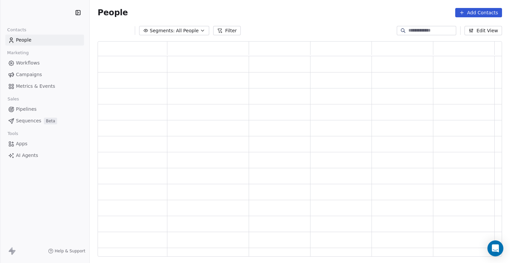  I want to click on span: Campaigns, so click(29, 74).